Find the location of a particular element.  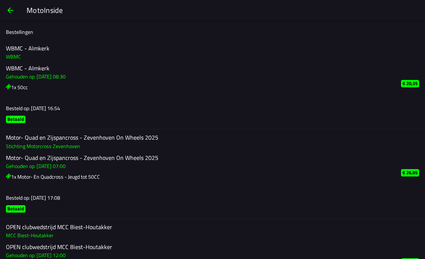

ion-badge: € 20,35 is located at coordinates (409, 84).